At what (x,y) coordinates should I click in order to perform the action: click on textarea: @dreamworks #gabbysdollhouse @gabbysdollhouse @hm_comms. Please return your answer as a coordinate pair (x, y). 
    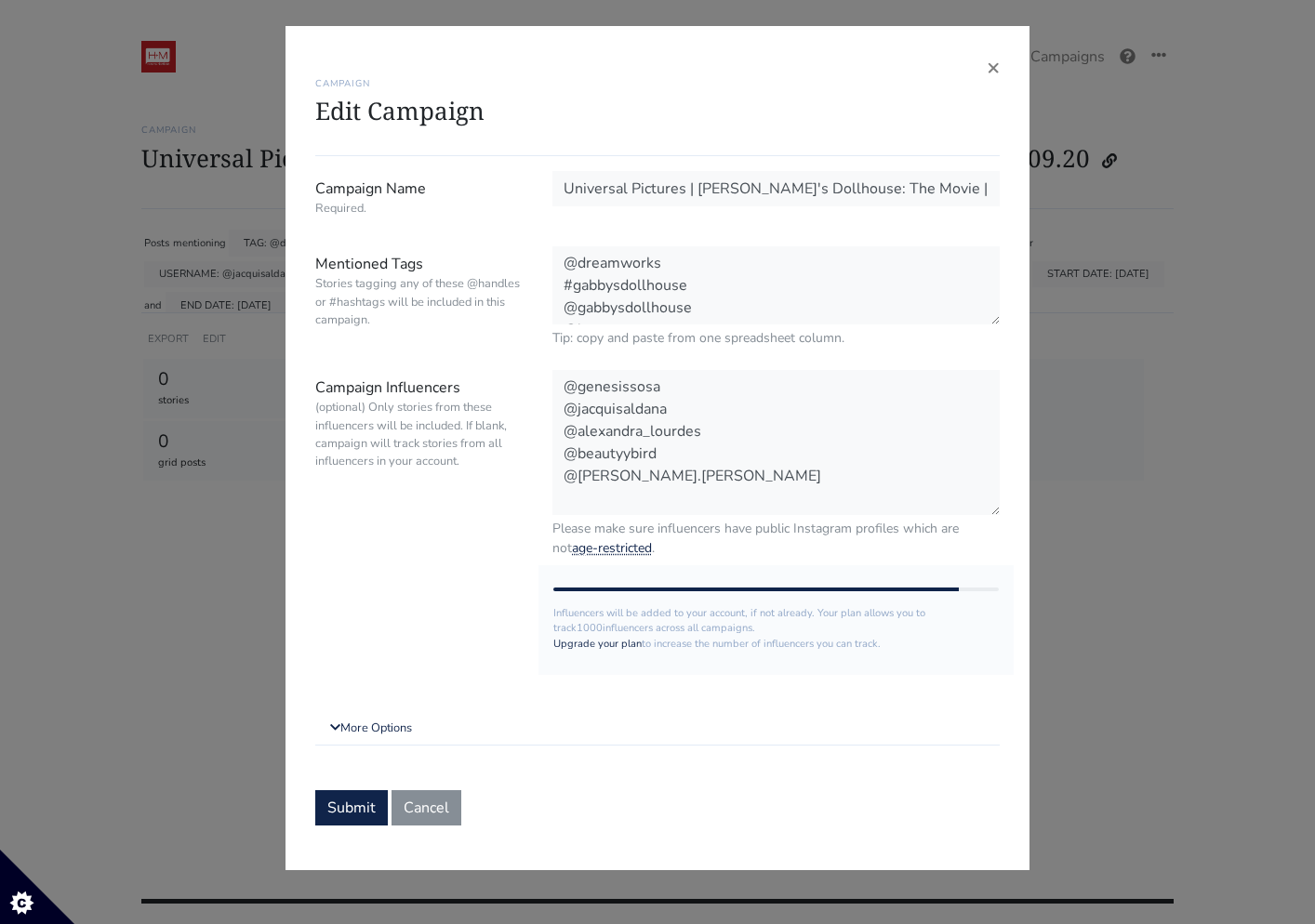
    Looking at the image, I should click on (776, 285).